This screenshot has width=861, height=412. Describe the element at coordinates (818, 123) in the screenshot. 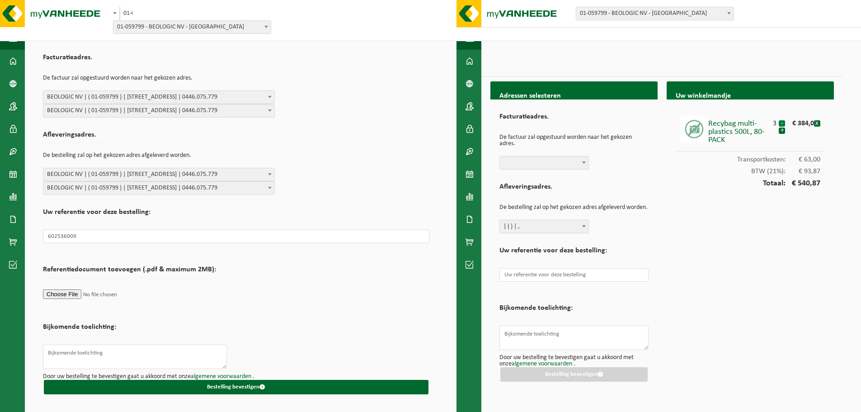

I see `button: x` at that location.